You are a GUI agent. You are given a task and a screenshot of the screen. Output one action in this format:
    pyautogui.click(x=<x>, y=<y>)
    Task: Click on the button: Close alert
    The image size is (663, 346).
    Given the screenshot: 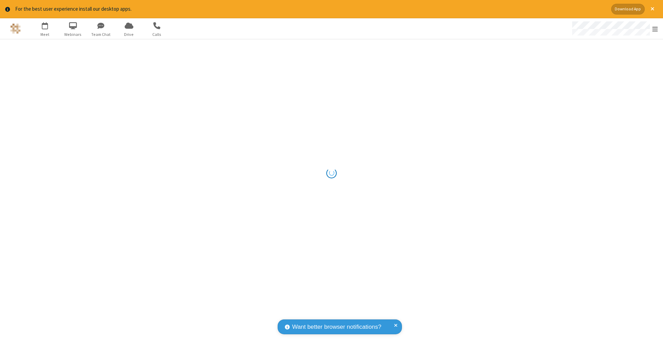 What is the action you would take?
    pyautogui.click(x=652, y=9)
    